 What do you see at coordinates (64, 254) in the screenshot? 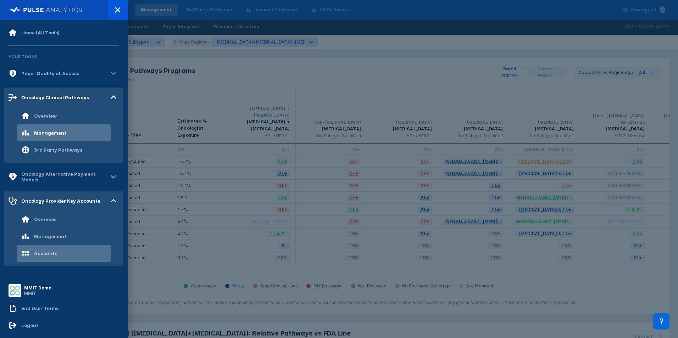
I see `a: Accounts` at bounding box center [64, 254].